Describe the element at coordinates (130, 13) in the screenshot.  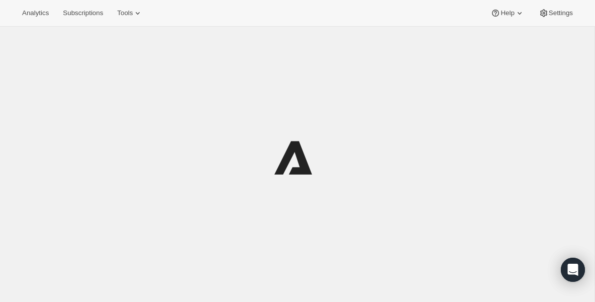
I see `button: Tools` at that location.